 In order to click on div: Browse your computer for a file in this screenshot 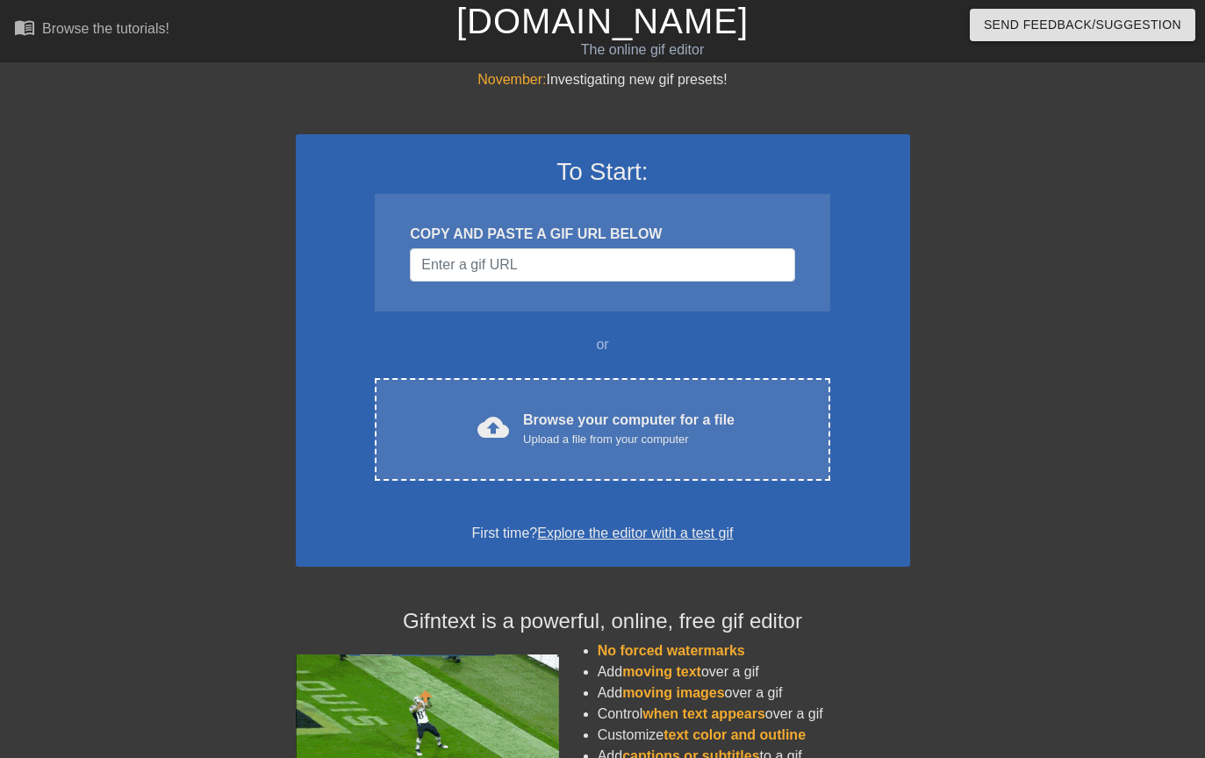, I will do `click(628, 429)`.